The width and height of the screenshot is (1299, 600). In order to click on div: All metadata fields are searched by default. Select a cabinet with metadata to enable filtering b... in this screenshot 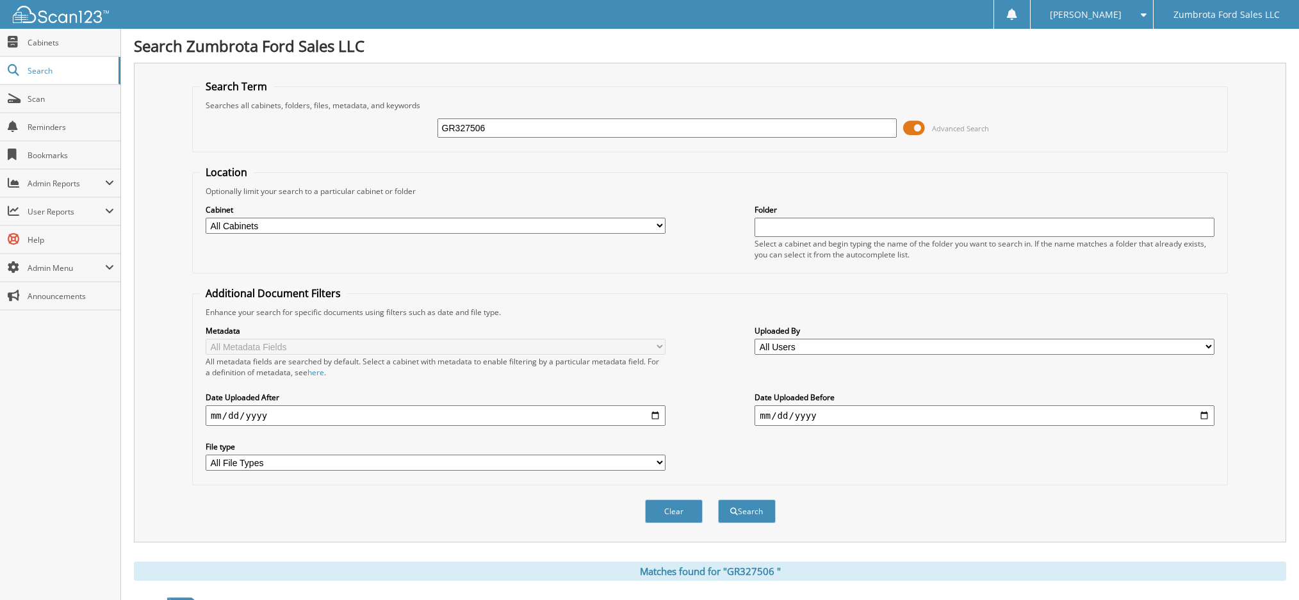, I will do `click(436, 367)`.